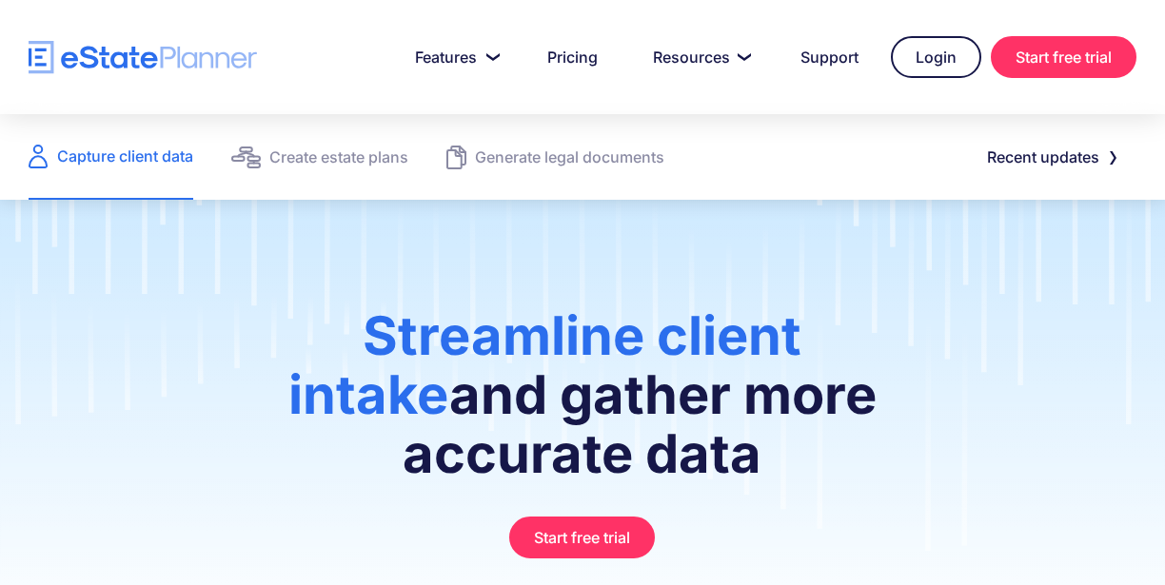 This screenshot has width=1165, height=585. I want to click on span: Streamline client intake, so click(545, 366).